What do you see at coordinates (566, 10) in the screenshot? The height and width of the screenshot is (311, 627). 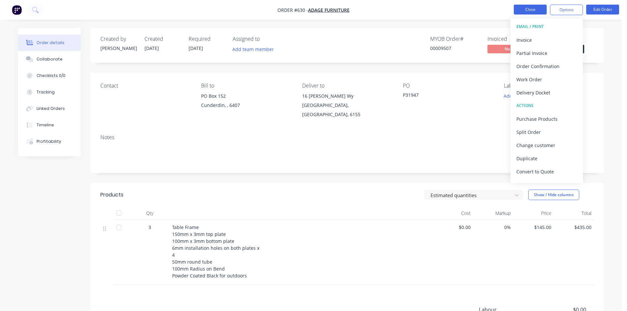 I see `button: Options` at bounding box center [566, 10].